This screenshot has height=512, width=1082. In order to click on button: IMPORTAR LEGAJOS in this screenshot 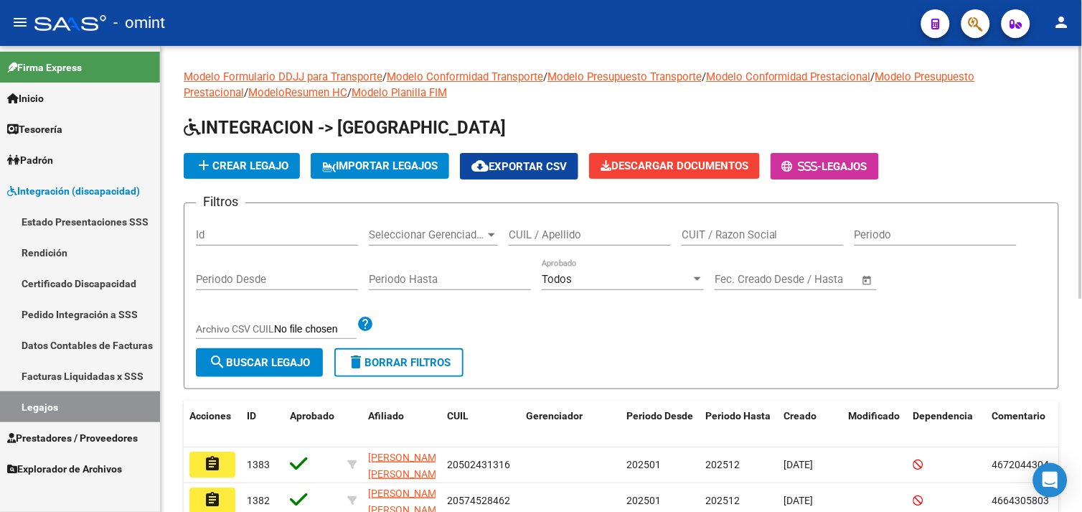, I will do `click(380, 166)`.